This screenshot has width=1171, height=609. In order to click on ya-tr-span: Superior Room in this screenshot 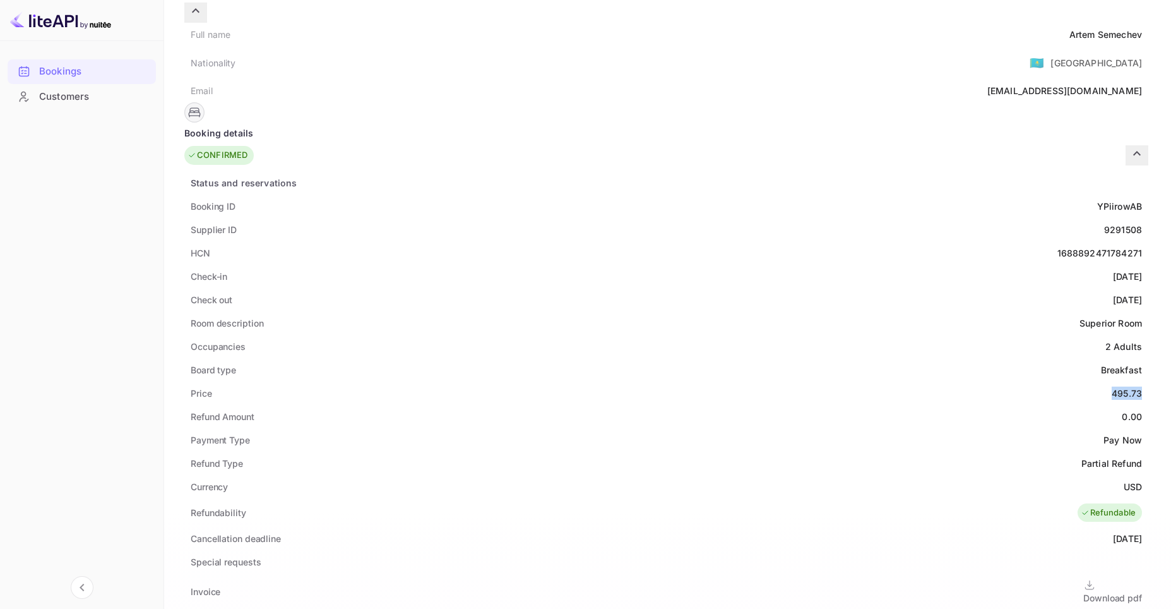, I will do `click(1110, 323)`.